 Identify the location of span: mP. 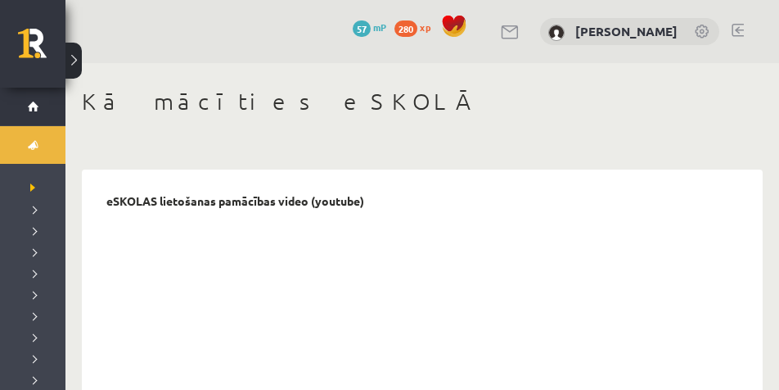
(380, 27).